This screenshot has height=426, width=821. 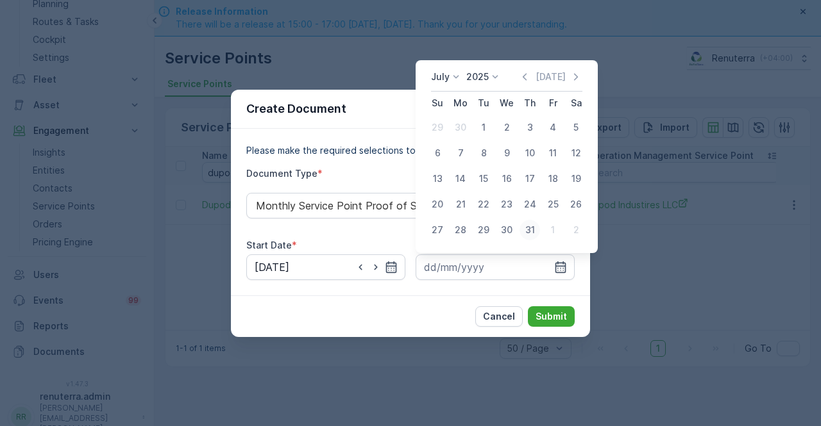 What do you see at coordinates (553, 179) in the screenshot?
I see `div: 18` at bounding box center [553, 179].